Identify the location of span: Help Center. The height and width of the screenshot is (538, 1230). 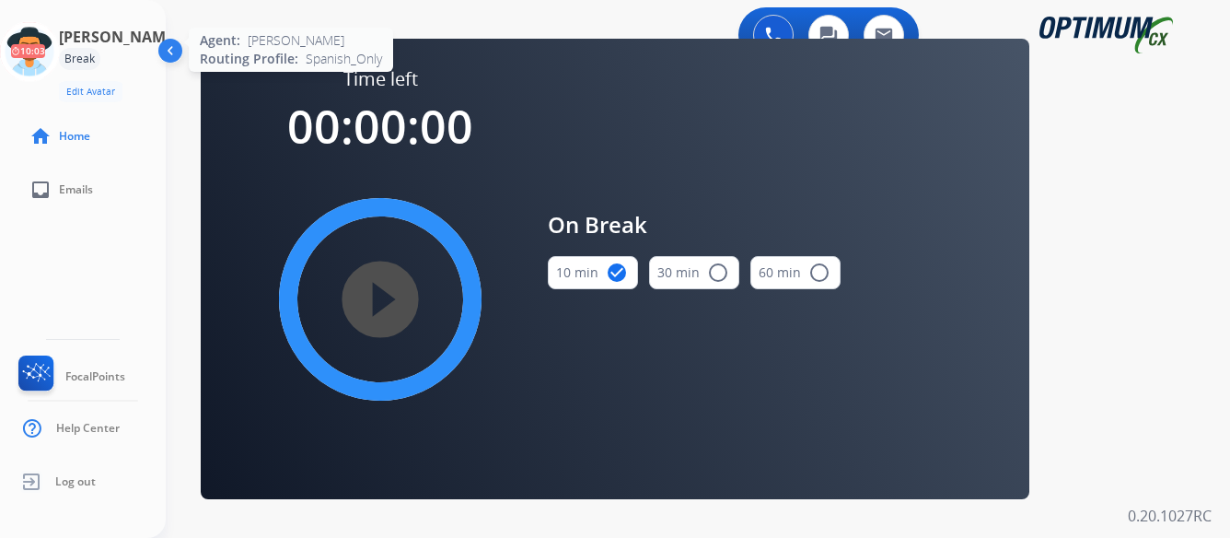
(87, 428).